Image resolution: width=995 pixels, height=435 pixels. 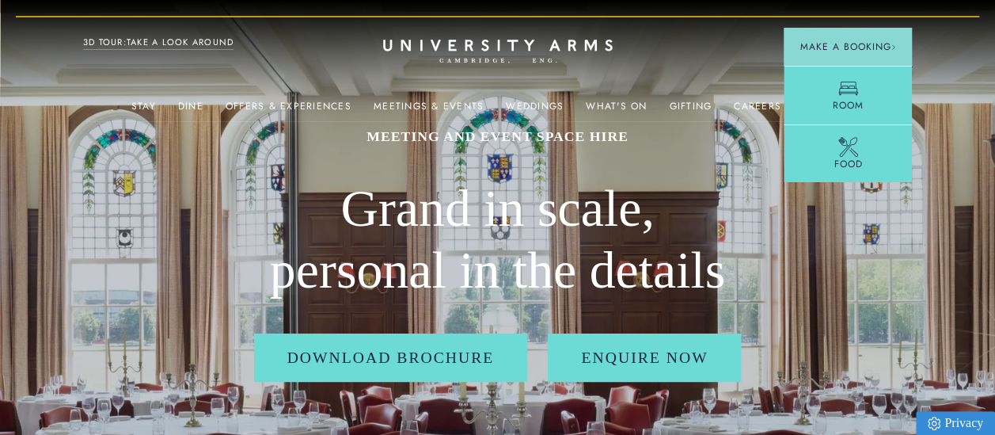 I want to click on a: Dine, so click(x=191, y=111).